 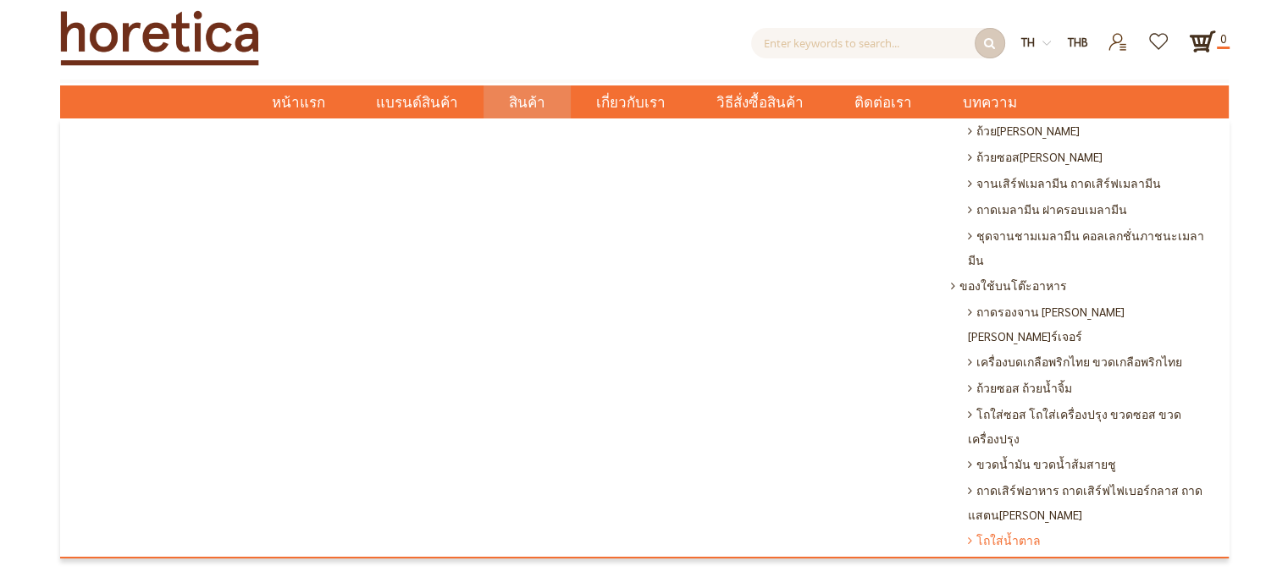 What do you see at coordinates (527, 102) in the screenshot?
I see `a: สินค้า` at bounding box center [527, 102].